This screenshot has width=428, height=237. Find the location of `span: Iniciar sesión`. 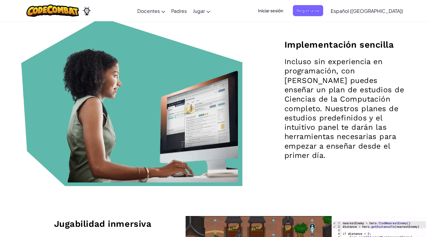

span: Iniciar sesión is located at coordinates (270, 11).